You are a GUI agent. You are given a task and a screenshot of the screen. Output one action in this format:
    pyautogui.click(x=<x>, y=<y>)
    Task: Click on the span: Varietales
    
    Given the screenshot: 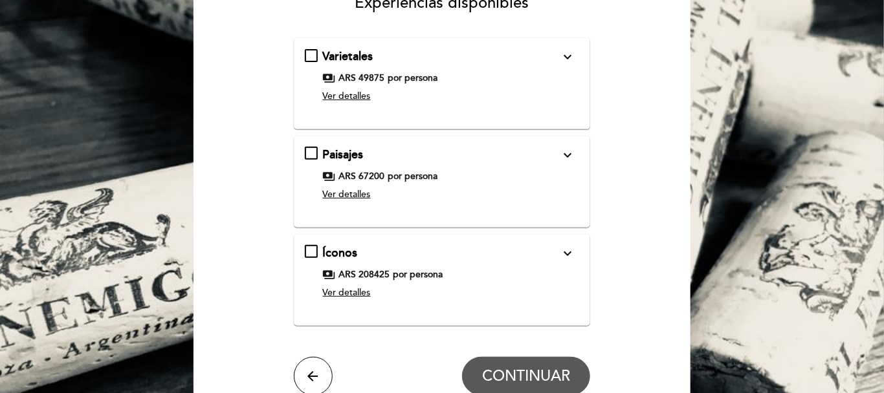 What is the action you would take?
    pyautogui.click(x=348, y=56)
    